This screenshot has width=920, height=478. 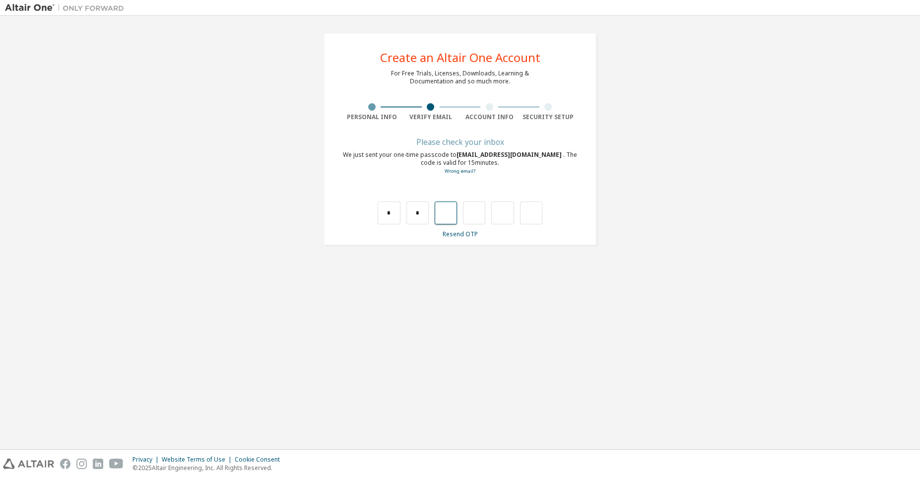 What do you see at coordinates (460, 171) in the screenshot?
I see `a: Go back to the registration form` at bounding box center [460, 171].